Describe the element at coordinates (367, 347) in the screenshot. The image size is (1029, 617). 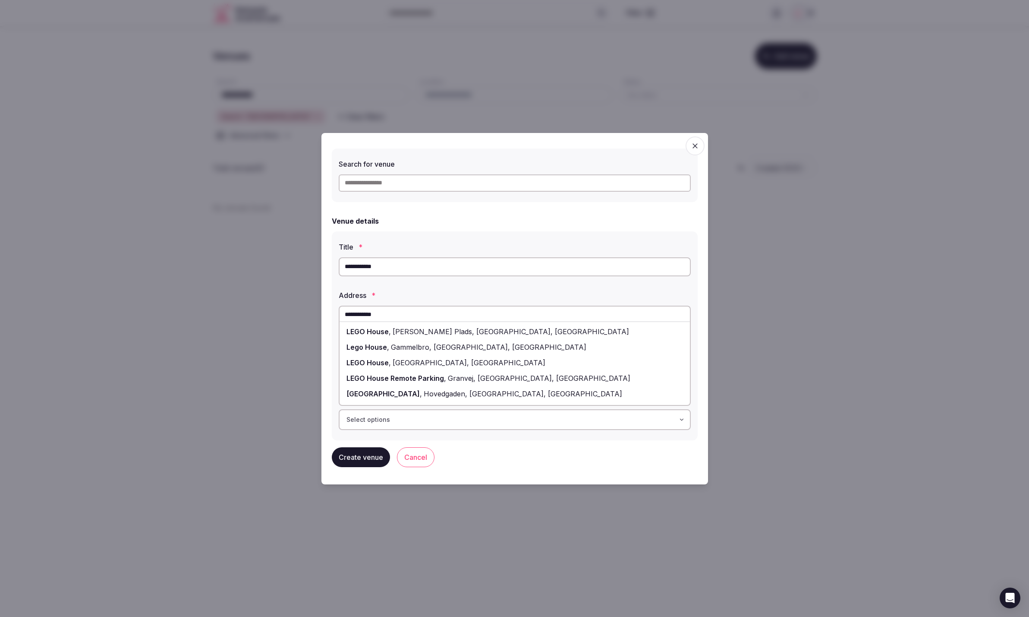
I see `span: Lego House` at that location.